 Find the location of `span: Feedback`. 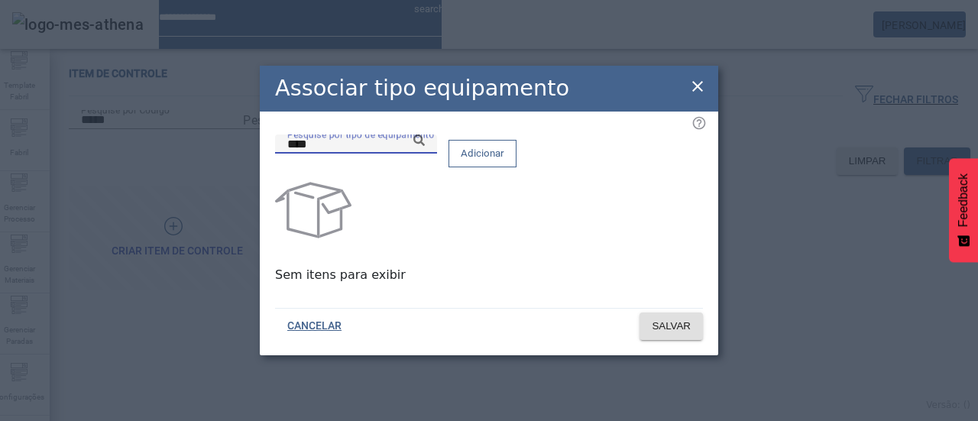

span: Feedback is located at coordinates (964, 200).